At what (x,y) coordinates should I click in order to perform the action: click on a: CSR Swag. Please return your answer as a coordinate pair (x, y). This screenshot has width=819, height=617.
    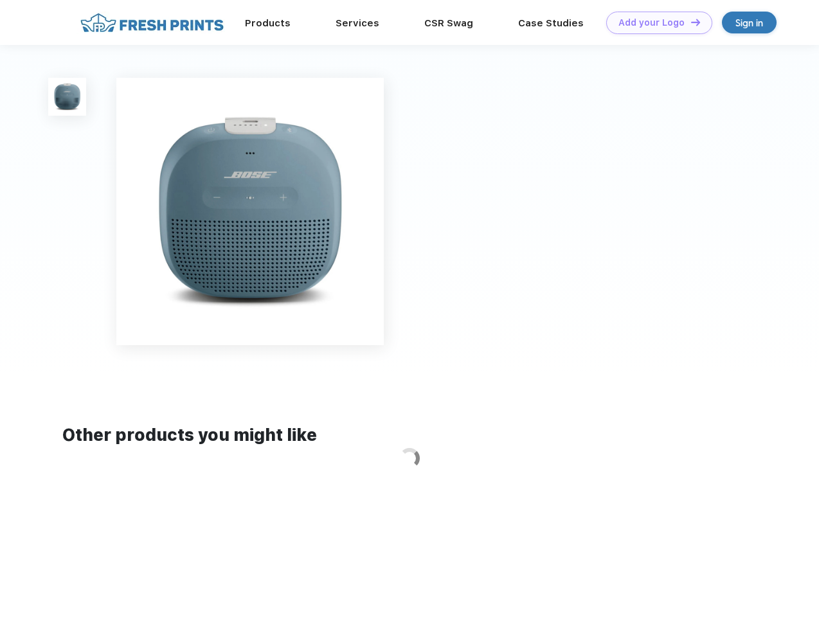
    Looking at the image, I should click on (449, 23).